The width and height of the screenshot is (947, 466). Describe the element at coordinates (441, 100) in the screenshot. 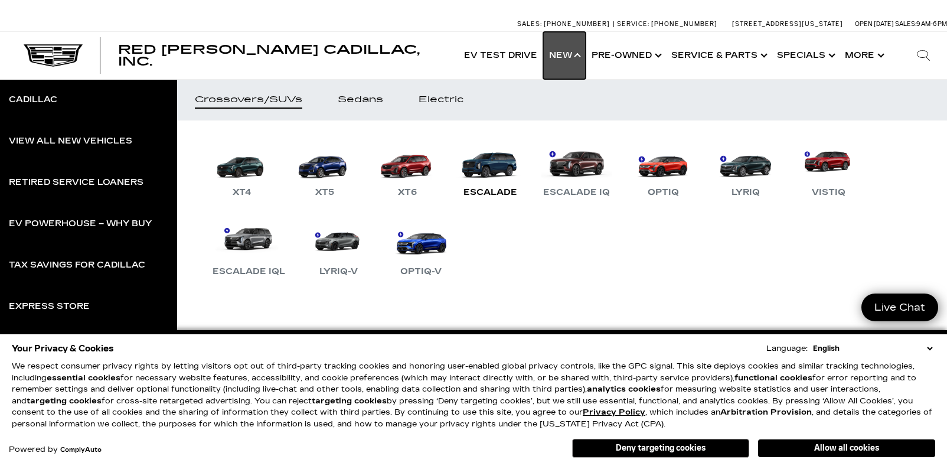

I see `div: Electric` at that location.